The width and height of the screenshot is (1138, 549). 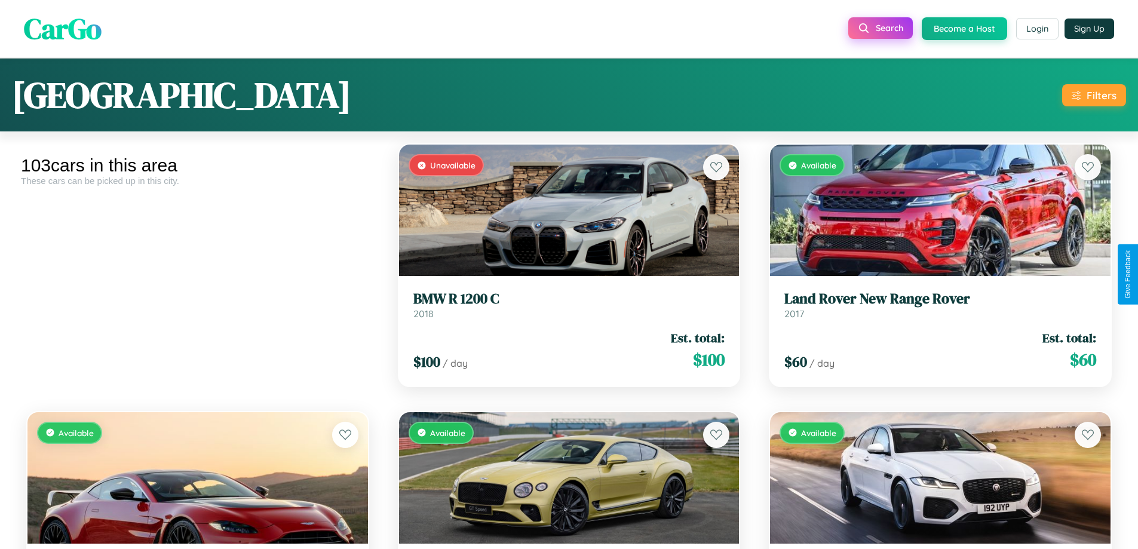 I want to click on div: Give Feedback, so click(x=1128, y=274).